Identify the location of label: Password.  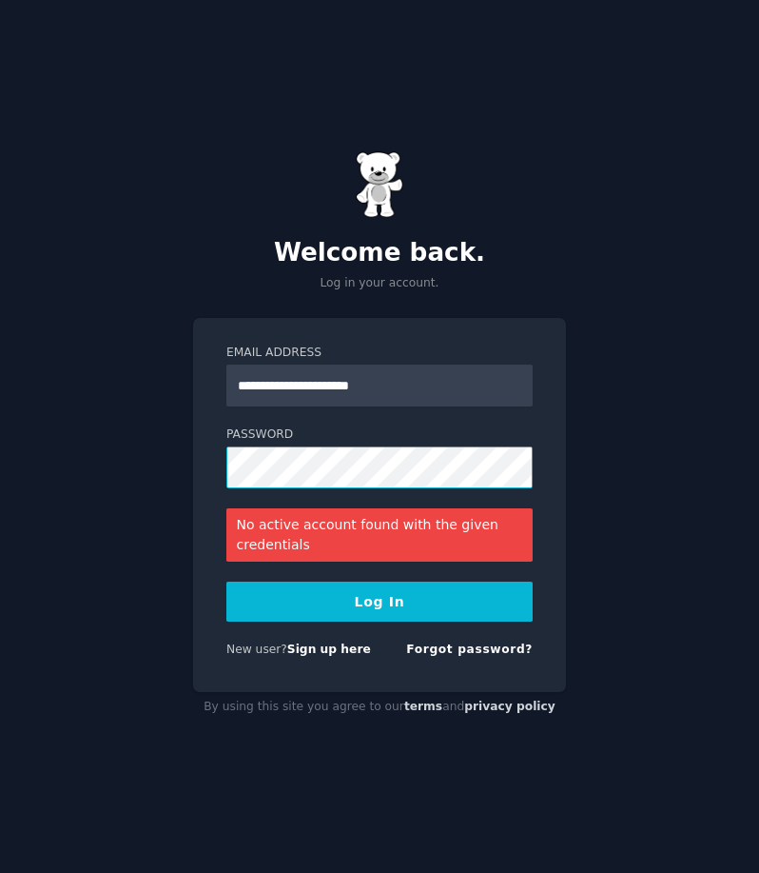
(380, 435).